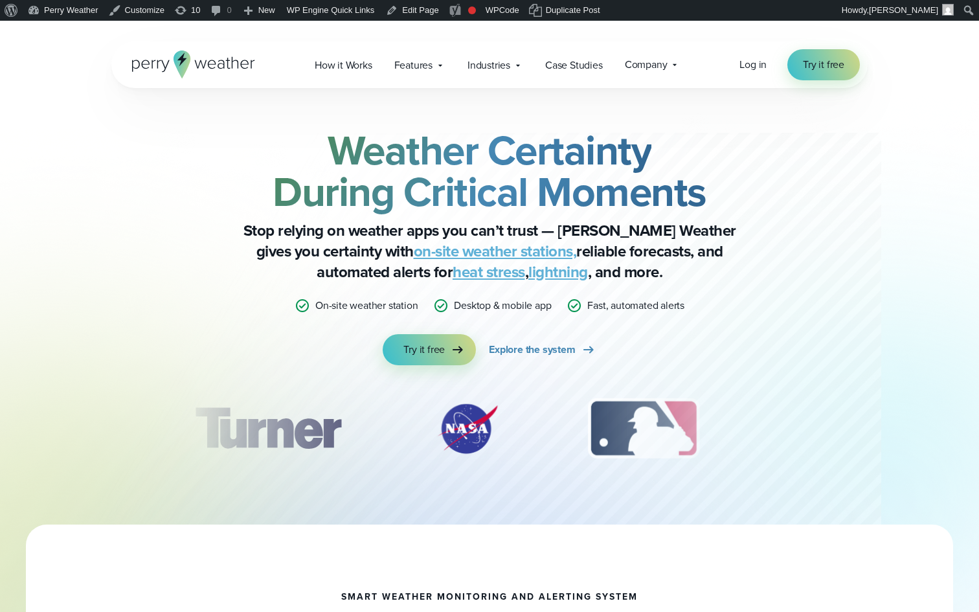 Image resolution: width=979 pixels, height=612 pixels. What do you see at coordinates (472, 10) in the screenshot?
I see `div: Focus keyphrase not set` at bounding box center [472, 10].